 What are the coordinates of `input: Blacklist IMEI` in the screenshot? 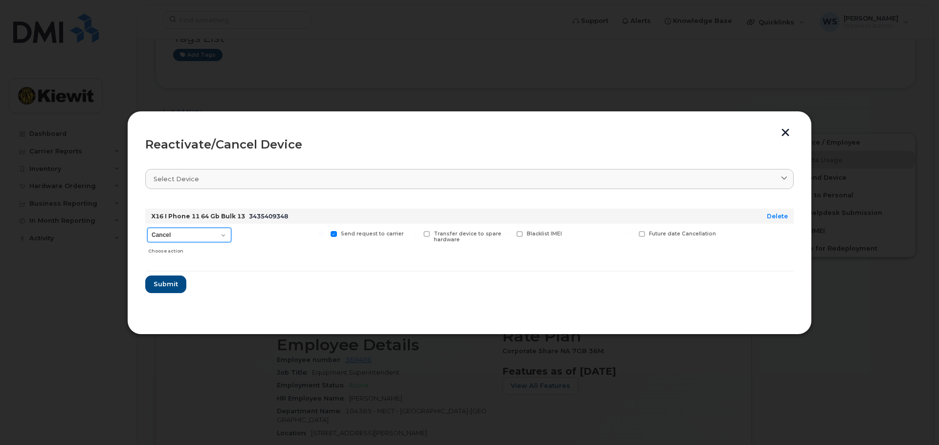 It's located at (507, 234).